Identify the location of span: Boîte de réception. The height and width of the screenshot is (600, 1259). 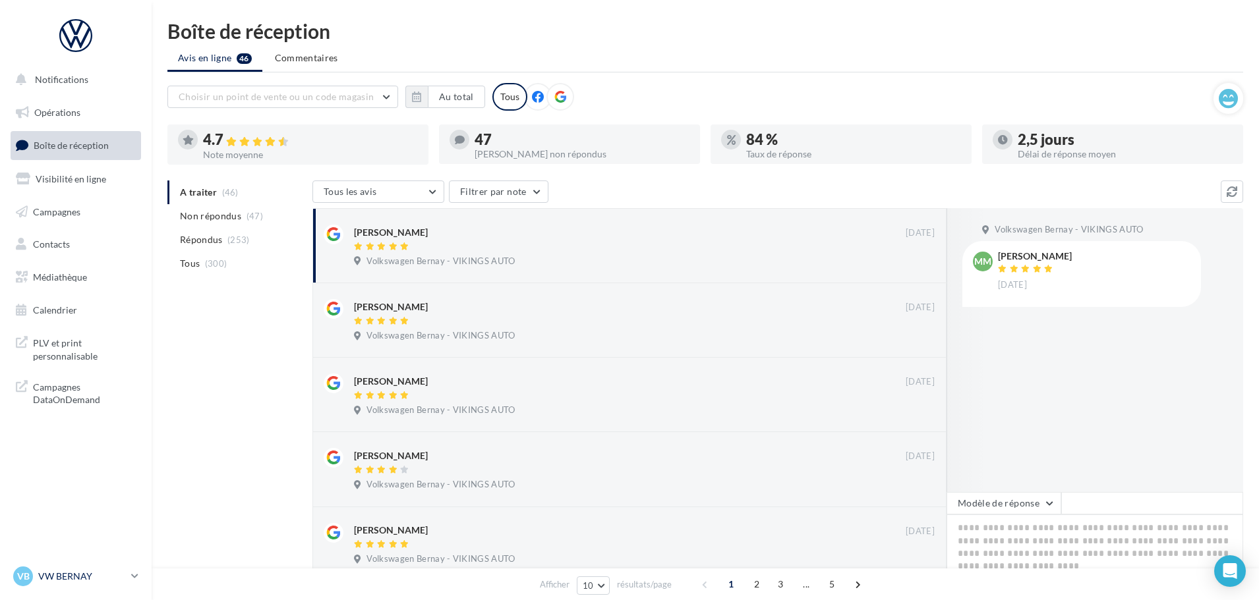
(71, 145).